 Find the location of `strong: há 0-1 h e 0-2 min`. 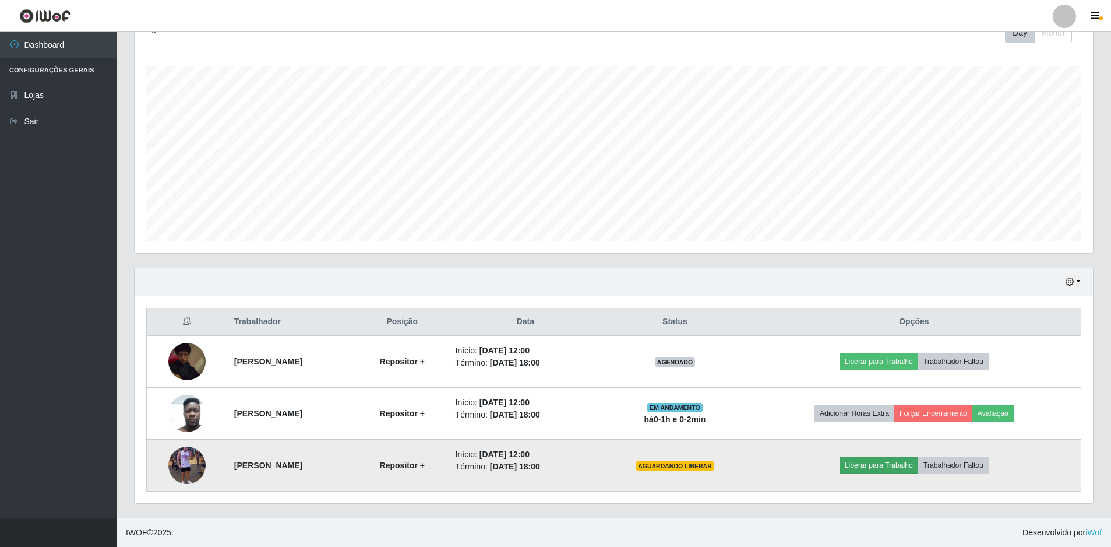

strong: há 0-1 h e 0-2 min is located at coordinates (676, 419).